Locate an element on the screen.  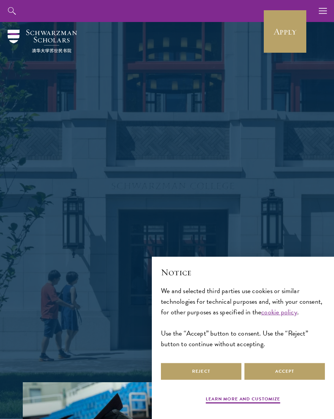
div: We and selected third parties use cookies or similar technologies for technical purposes and, wit... is located at coordinates (243, 317).